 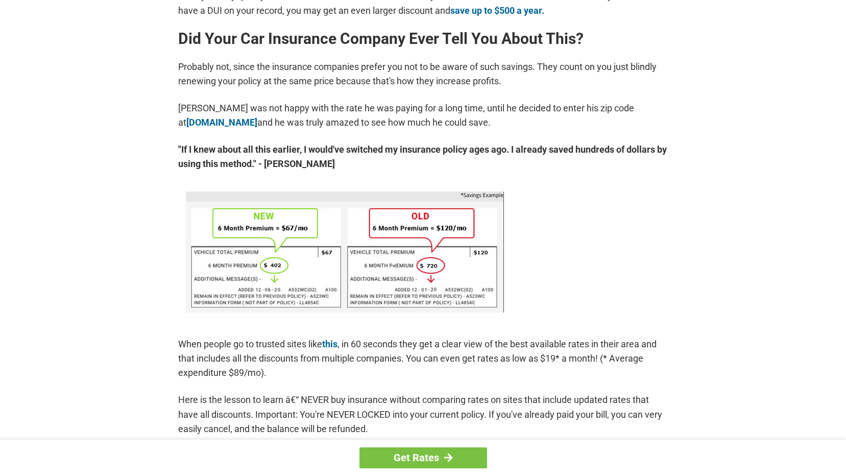 I want to click on h2: Did Your Car Insurance Company Ever Tell You About This?, so click(x=423, y=39).